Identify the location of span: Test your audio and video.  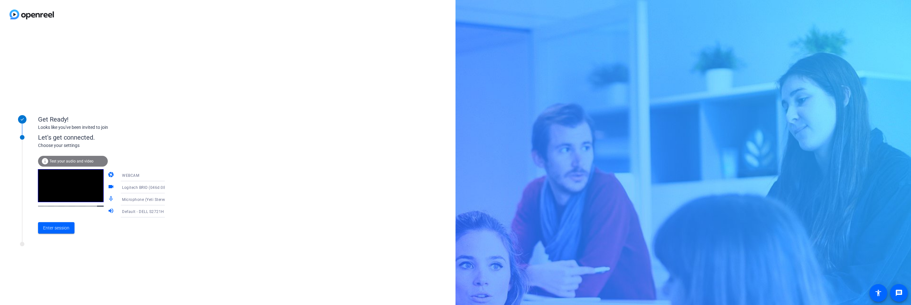
(71, 161).